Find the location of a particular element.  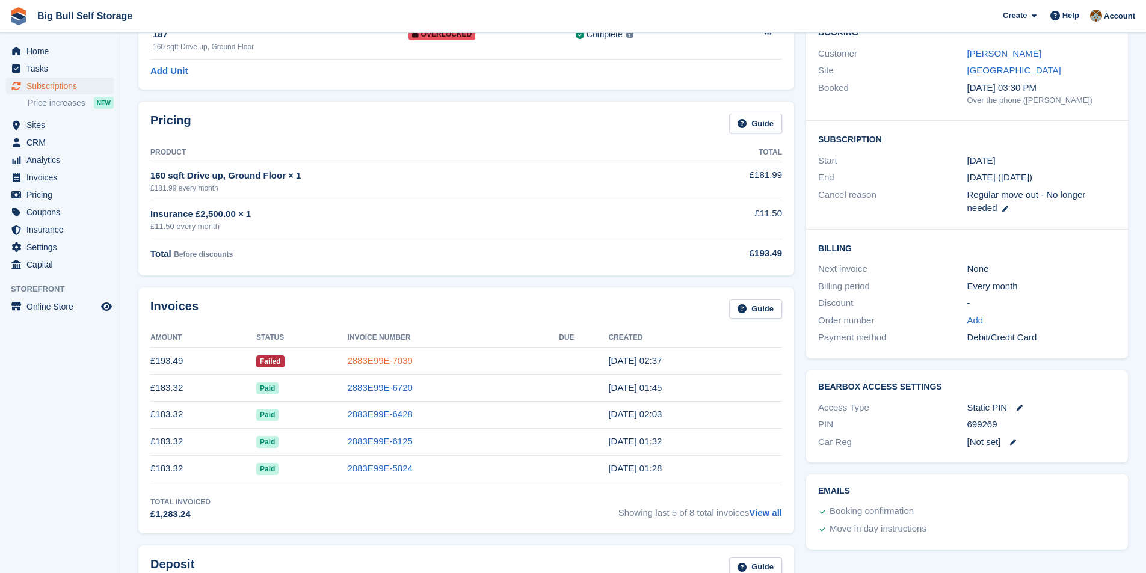

h2: Subscription is located at coordinates (967, 139).